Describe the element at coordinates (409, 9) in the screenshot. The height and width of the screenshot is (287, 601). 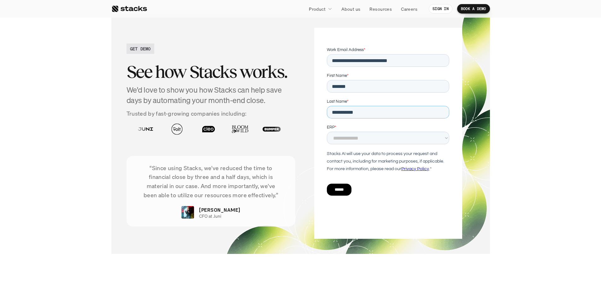
I see `a: Careers` at that location.